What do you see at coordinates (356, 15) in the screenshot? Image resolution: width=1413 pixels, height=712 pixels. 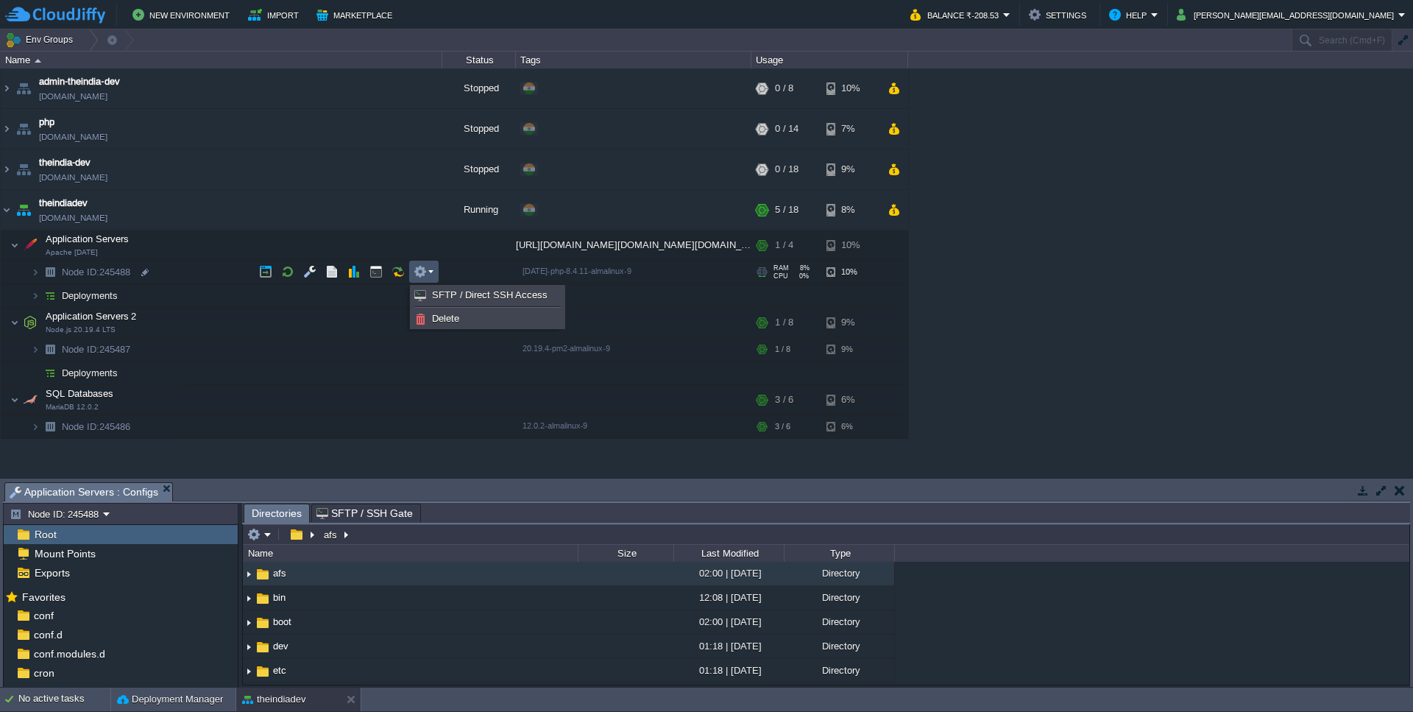 I see `button: Marketplace` at bounding box center [356, 15].